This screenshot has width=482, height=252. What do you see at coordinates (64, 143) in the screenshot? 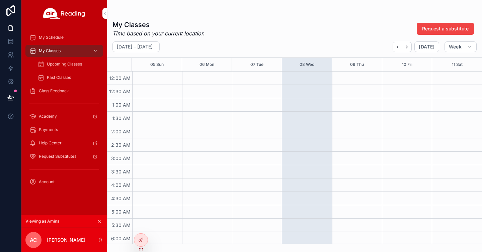
I see `a: Help Center` at bounding box center [64, 143].